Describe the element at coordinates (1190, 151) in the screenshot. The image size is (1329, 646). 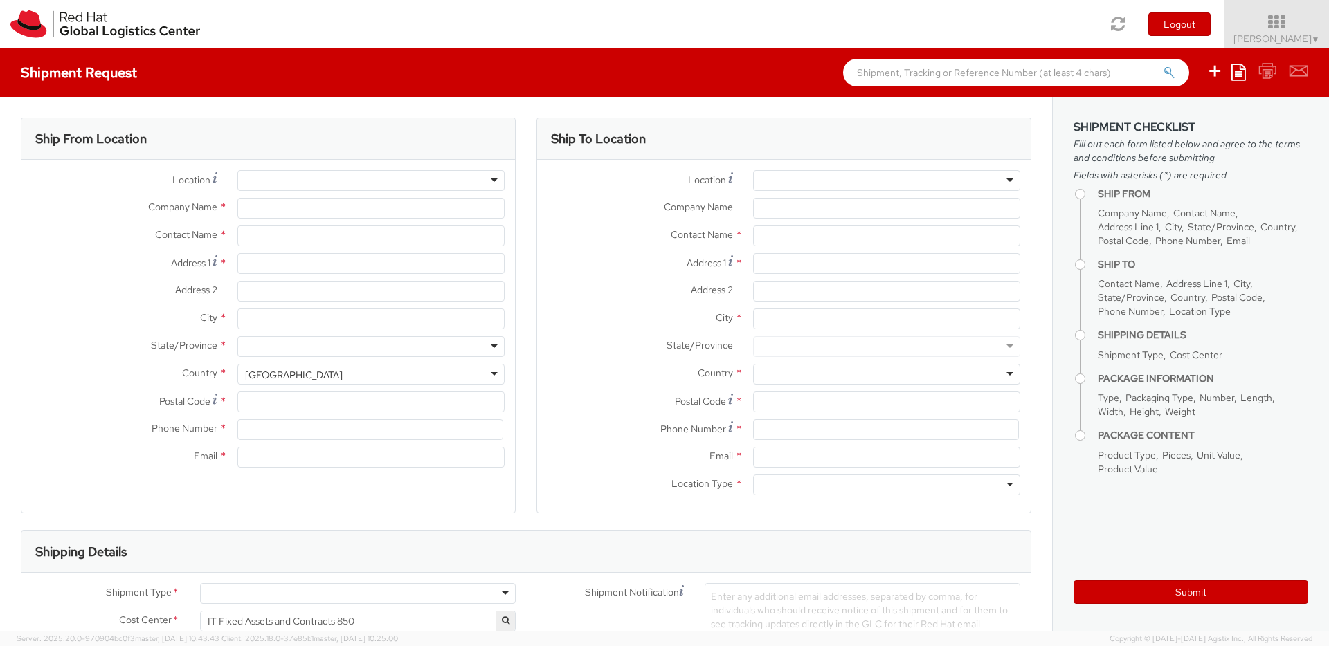
I see `span: Fill out each form listed below and agree to the terms and conditions before submitting` at that location.